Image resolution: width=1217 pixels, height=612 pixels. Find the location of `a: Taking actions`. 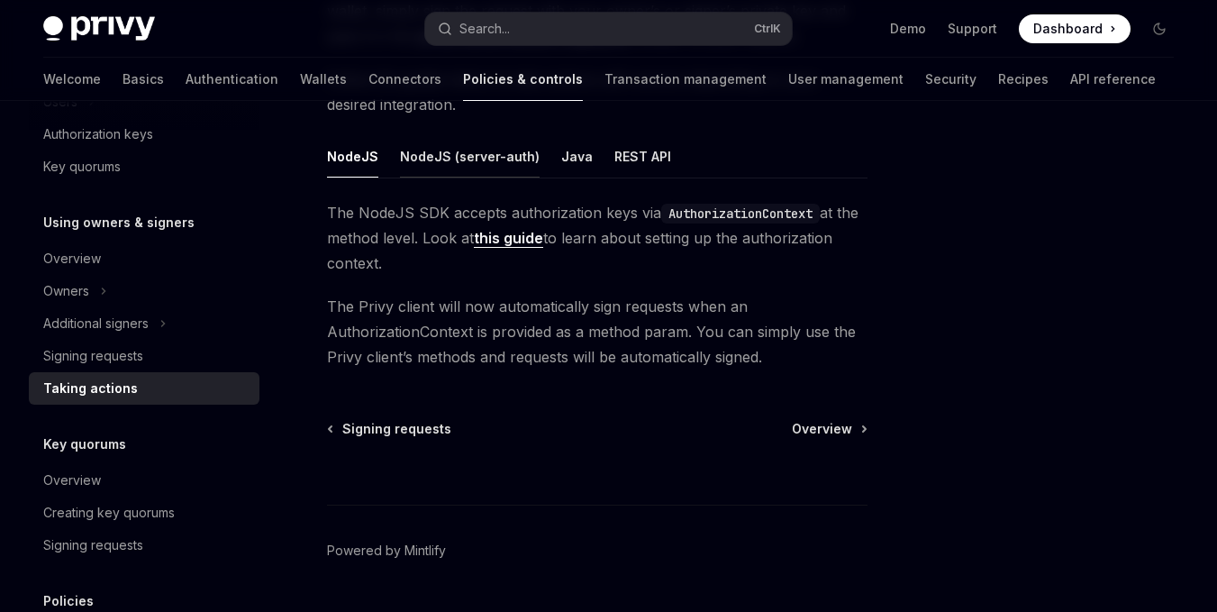

a: Taking actions is located at coordinates (144, 388).